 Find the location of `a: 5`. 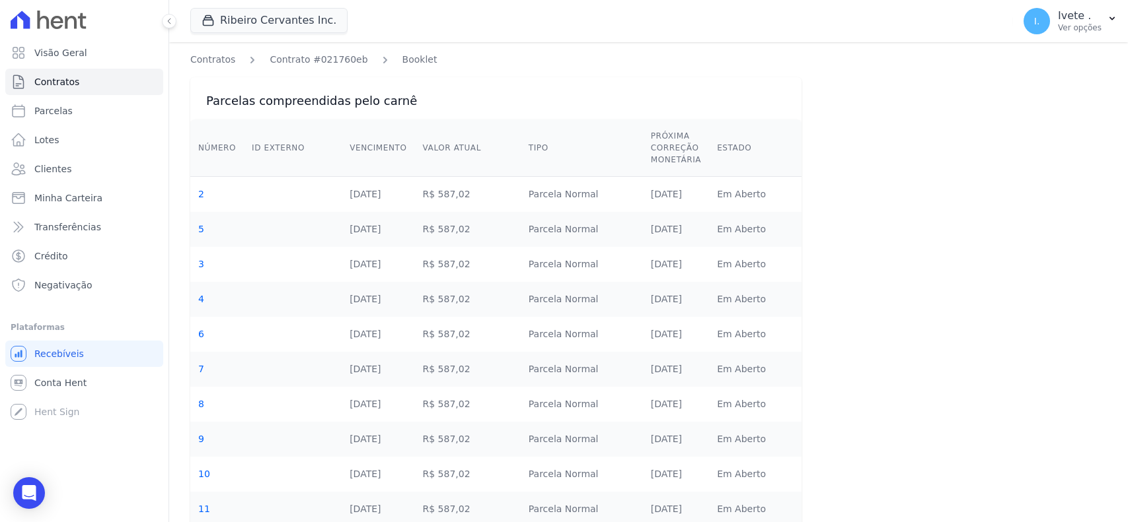

a: 5 is located at coordinates (201, 229).